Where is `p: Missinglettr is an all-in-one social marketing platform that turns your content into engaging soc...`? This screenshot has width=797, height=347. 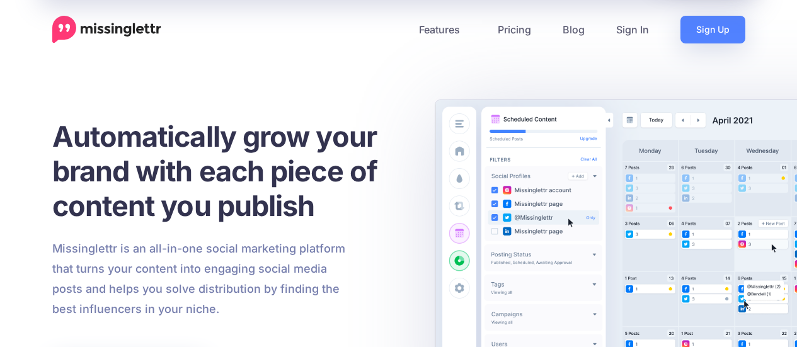
p: Missinglettr is an all-in-one social marketing platform that turns your content into engaging soc... is located at coordinates (199, 279).